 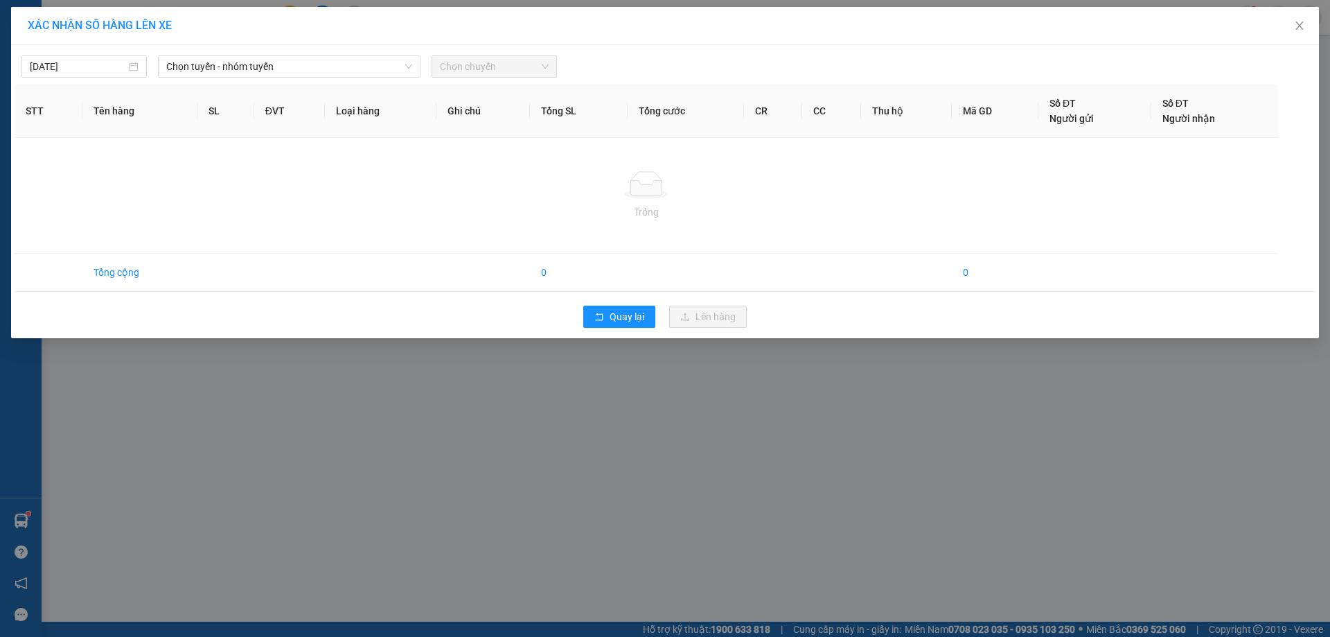 I want to click on span: close, so click(x=1300, y=26).